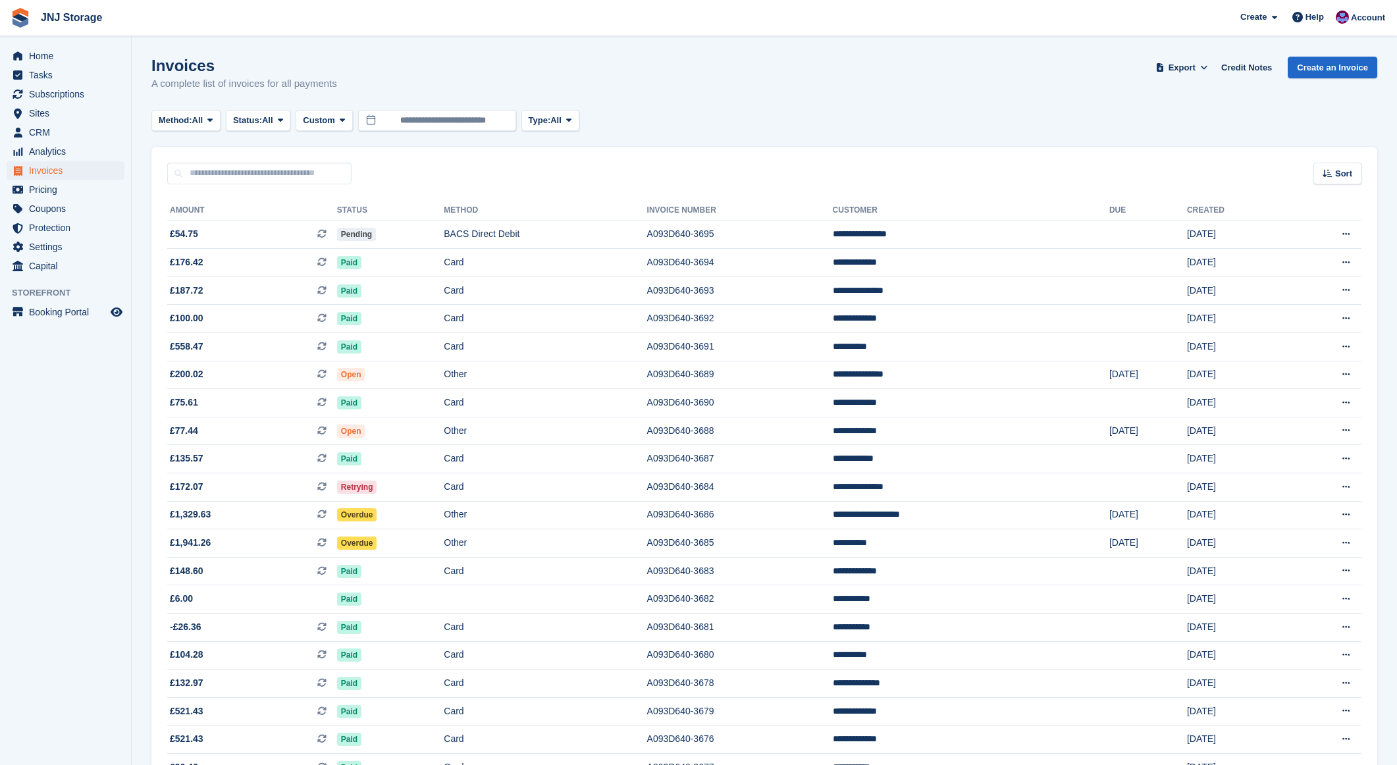 Image resolution: width=1397 pixels, height=765 pixels. Describe the element at coordinates (186, 654) in the screenshot. I see `span: £104.28` at that location.